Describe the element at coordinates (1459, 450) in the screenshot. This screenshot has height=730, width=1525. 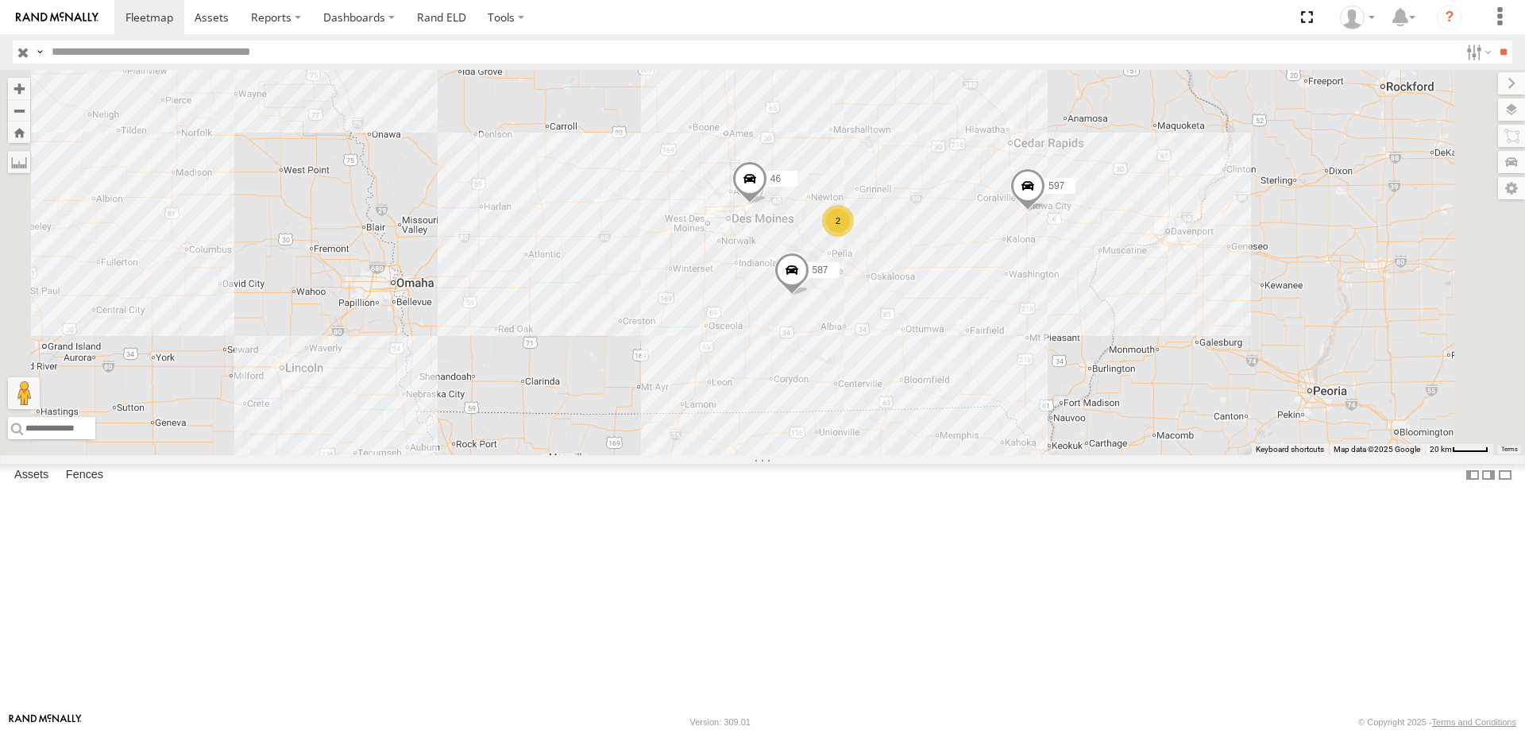
I see `button: Map Scale: 20 km per 42 pixels` at that location.